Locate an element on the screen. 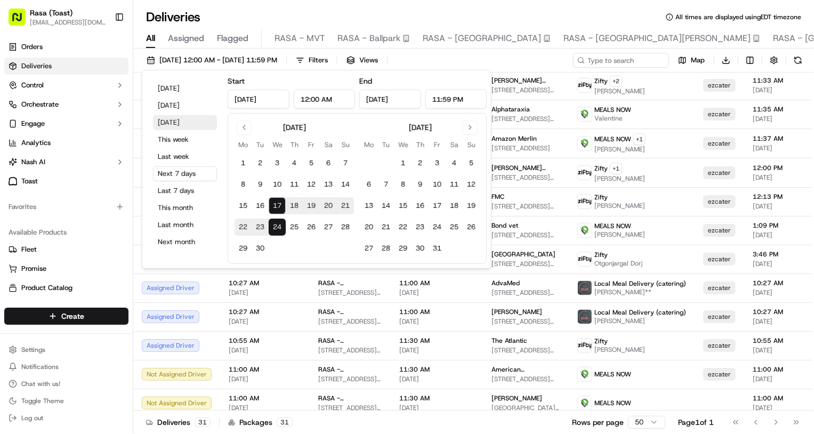  button: 15 is located at coordinates (403, 206).